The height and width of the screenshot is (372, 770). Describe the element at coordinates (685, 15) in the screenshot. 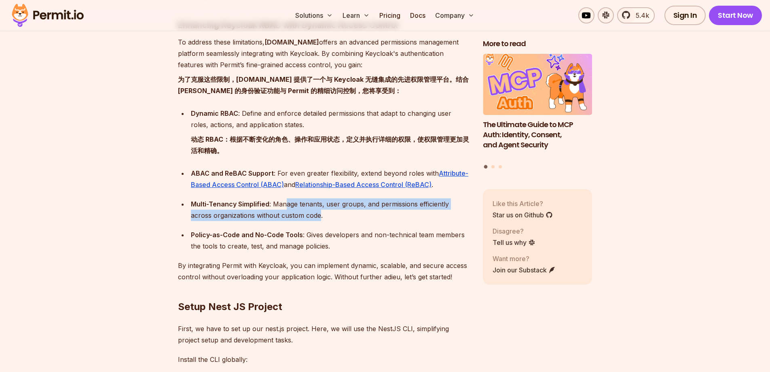

I see `a: Sign In` at that location.